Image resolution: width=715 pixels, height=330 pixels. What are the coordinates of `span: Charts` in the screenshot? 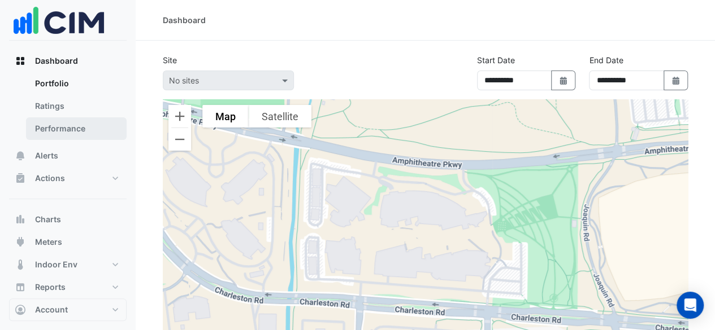 It's located at (48, 220).